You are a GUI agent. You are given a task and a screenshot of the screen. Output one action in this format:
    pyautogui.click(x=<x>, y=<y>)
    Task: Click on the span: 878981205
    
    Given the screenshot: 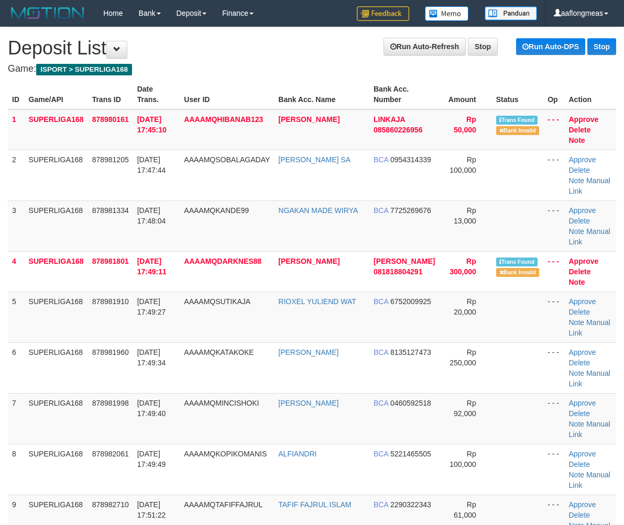 What is the action you would take?
    pyautogui.click(x=110, y=160)
    